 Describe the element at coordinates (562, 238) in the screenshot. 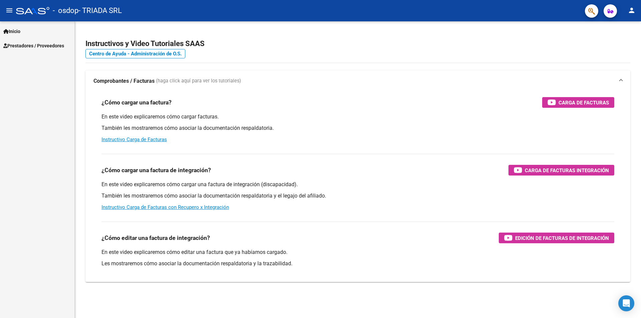

I see `span: Edición de Facturas de integración` at that location.